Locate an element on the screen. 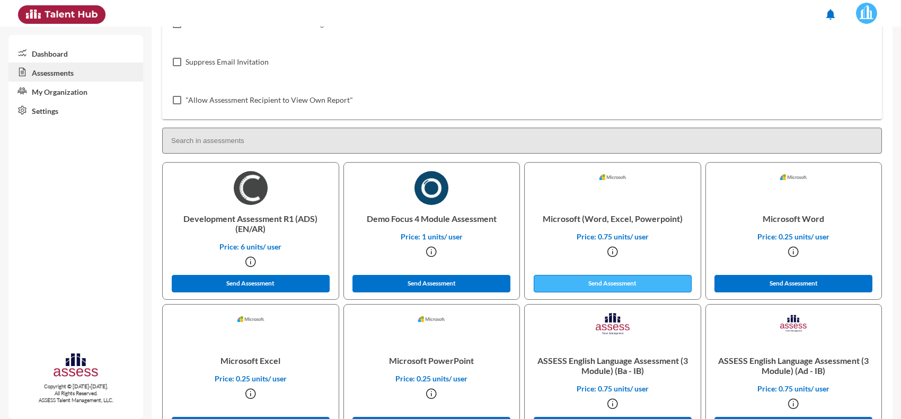  span: "Allow Assessment Recipient to View Own Report" is located at coordinates (269, 100).